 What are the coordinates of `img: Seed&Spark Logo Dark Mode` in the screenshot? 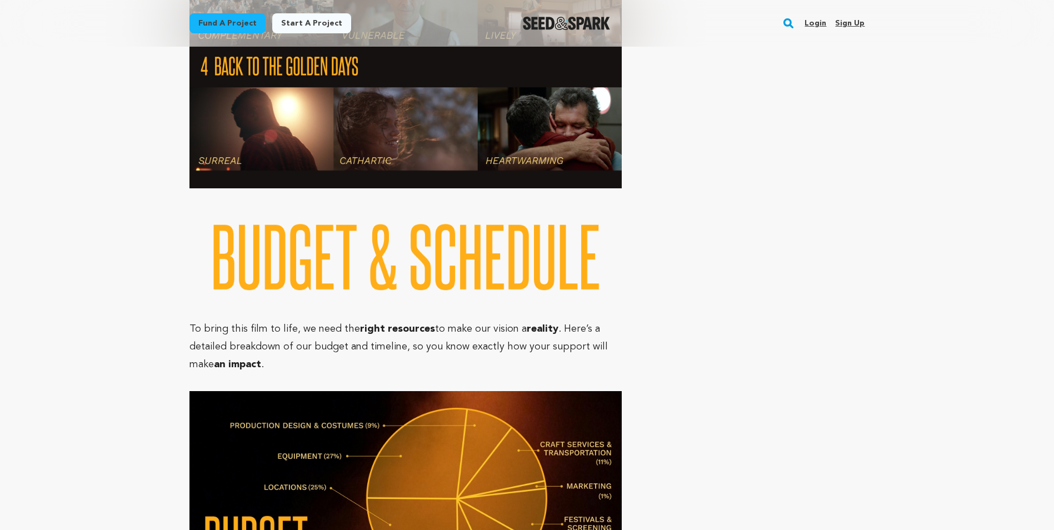 It's located at (566, 23).